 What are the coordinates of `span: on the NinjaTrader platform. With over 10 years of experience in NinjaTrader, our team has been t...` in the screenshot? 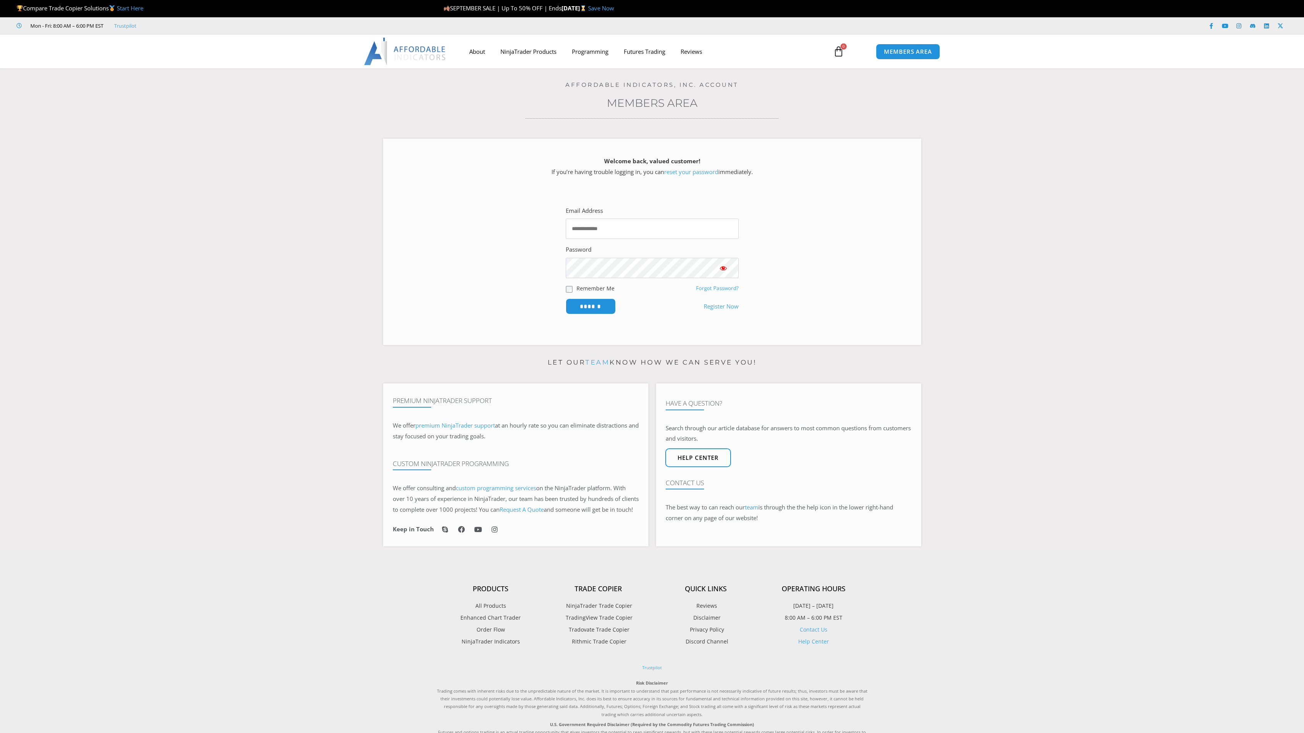 It's located at (516, 499).